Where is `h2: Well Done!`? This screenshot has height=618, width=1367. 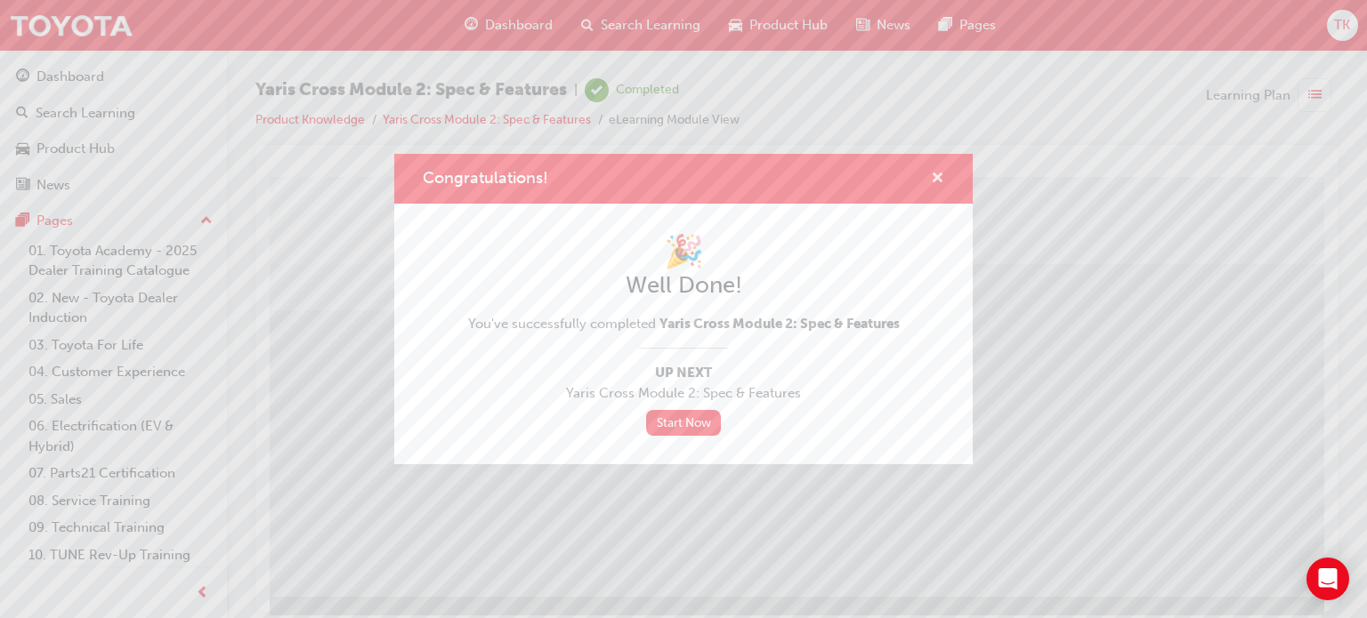 h2: Well Done! is located at coordinates (683, 286).